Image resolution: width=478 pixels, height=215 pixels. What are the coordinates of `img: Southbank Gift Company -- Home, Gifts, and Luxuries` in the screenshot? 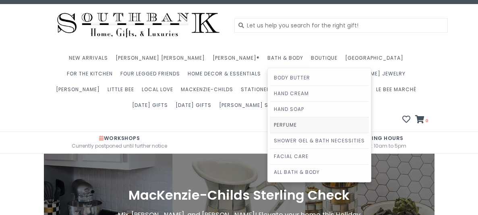 It's located at (139, 25).